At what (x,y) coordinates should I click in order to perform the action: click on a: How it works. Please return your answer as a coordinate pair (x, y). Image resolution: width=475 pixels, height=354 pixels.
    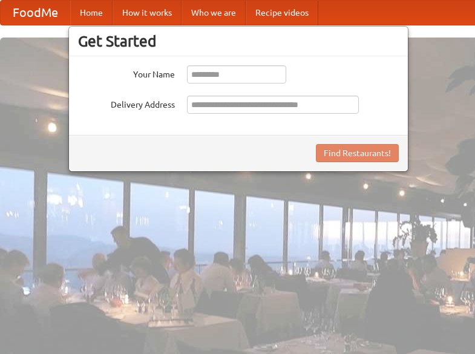
    Looking at the image, I should click on (147, 13).